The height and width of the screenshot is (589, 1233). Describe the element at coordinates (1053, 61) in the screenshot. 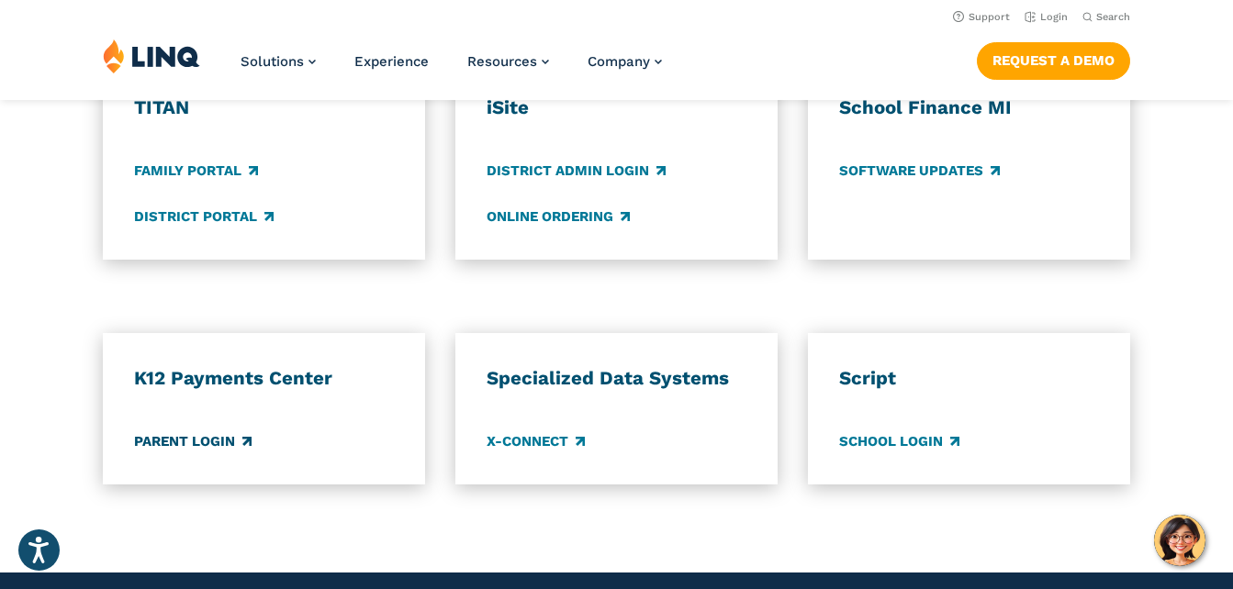

I see `a: Request a Demo` at that location.